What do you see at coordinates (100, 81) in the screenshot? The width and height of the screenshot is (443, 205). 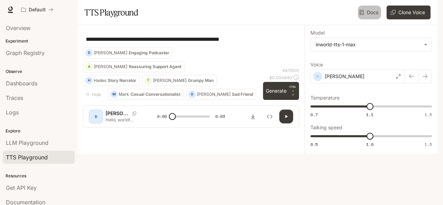 I see `p: Hades` at bounding box center [100, 81].